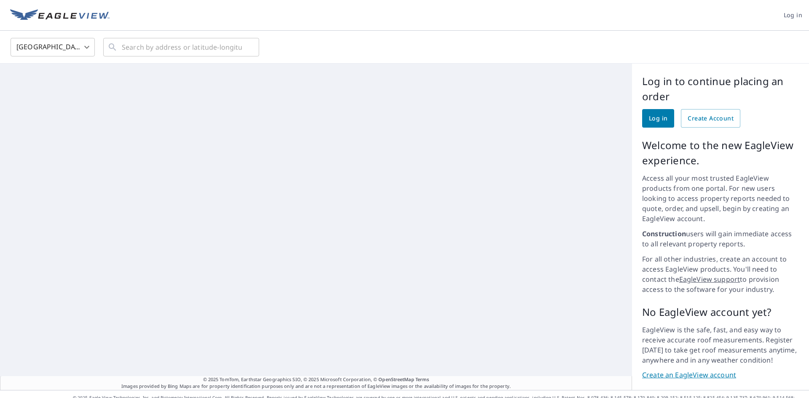 This screenshot has height=398, width=809. Describe the element at coordinates (711, 118) in the screenshot. I see `span: Create Account` at that location.